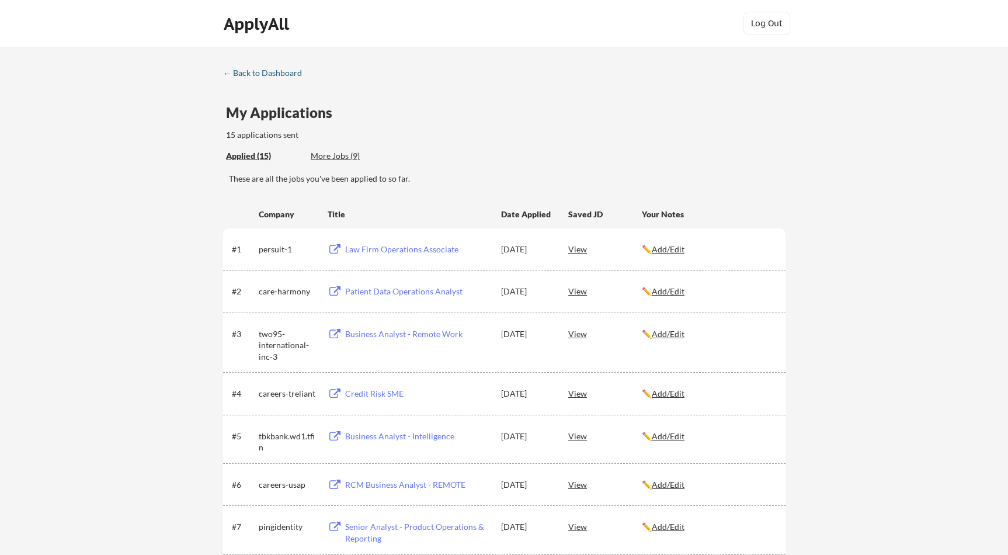 Image resolution: width=1008 pixels, height=555 pixels. What do you see at coordinates (288, 485) in the screenshot?
I see `div: careers-usap` at bounding box center [288, 485].